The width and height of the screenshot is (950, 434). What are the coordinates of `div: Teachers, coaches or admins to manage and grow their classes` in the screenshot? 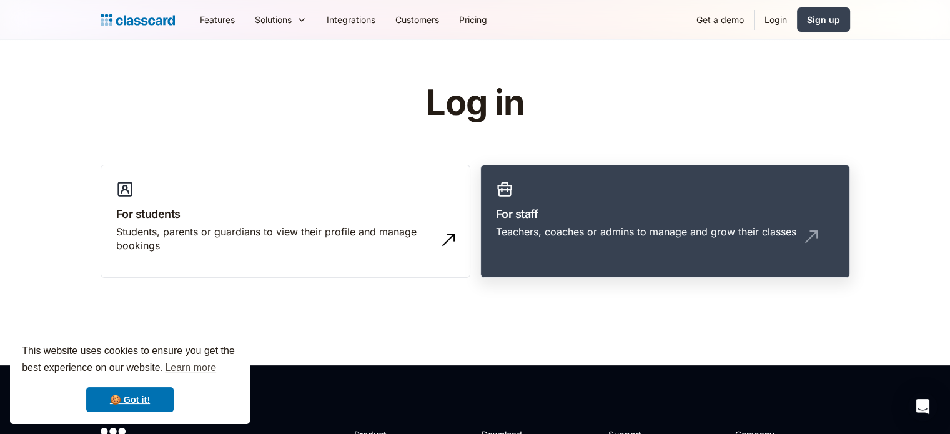 It's located at (646, 232).